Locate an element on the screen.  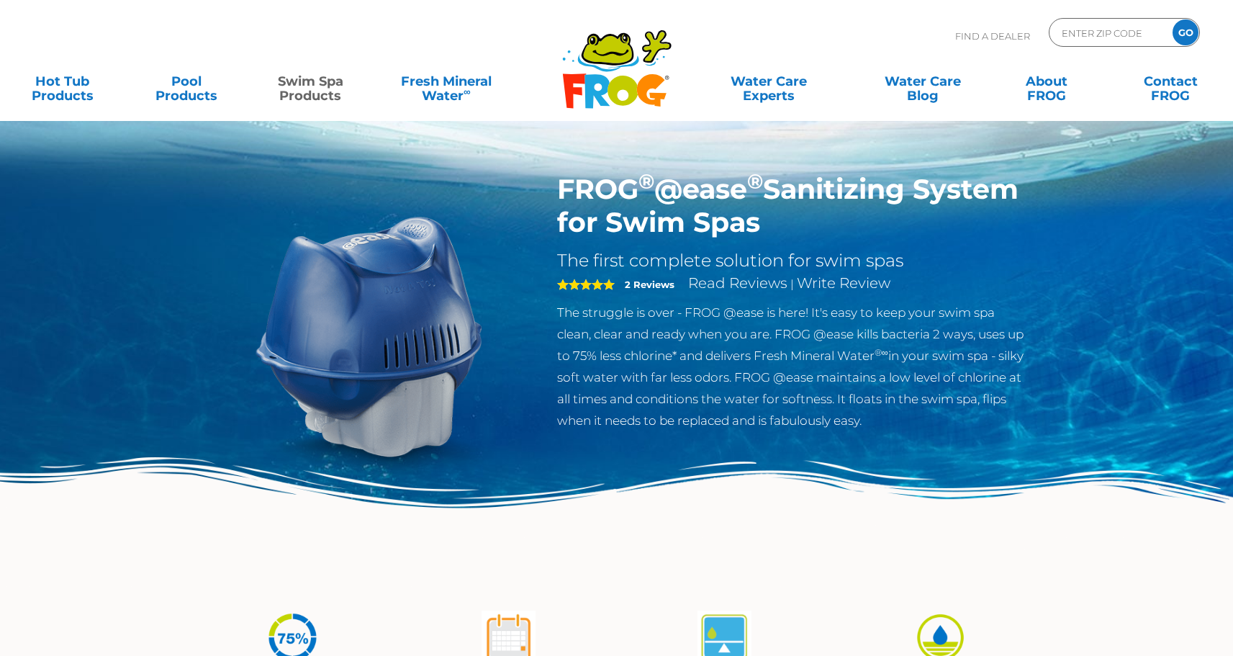
h2: The first complete solution for swim spas is located at coordinates (792, 261).